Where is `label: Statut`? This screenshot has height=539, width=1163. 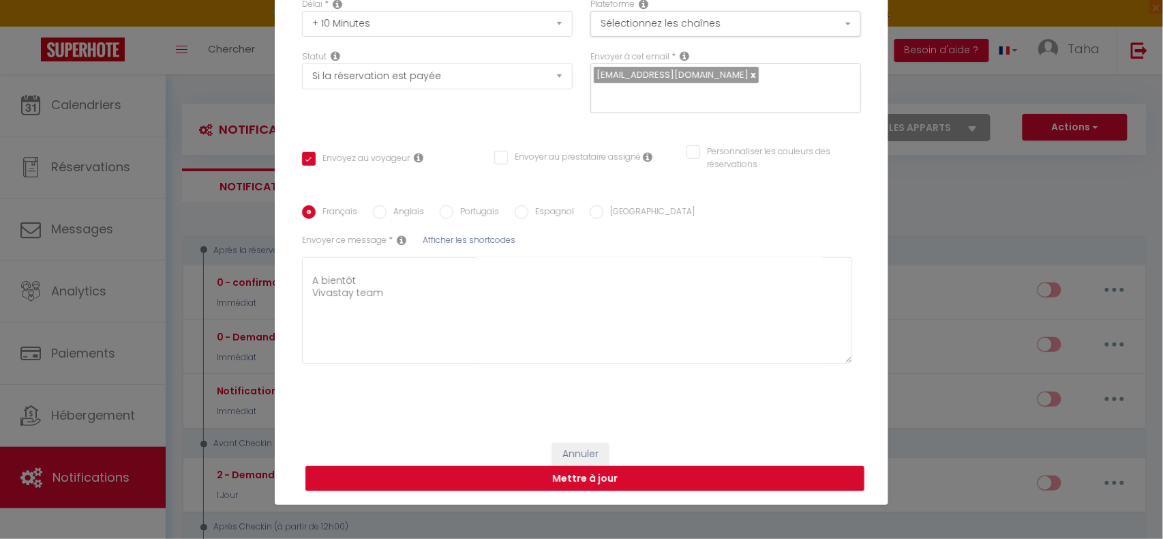 label: Statut is located at coordinates (314, 57).